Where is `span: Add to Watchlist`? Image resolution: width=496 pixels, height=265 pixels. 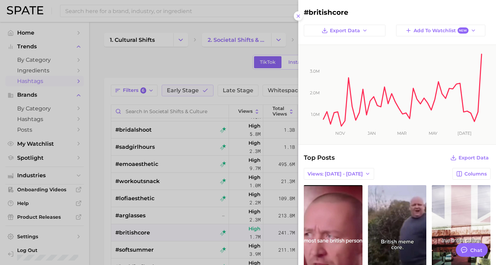
span: Add to Watchlist is located at coordinates (441, 31).